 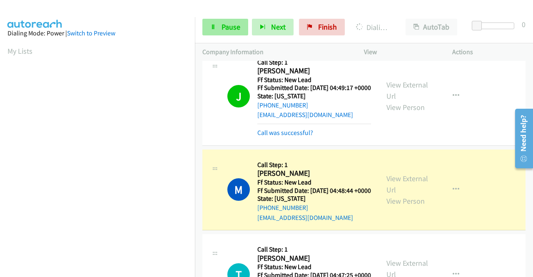 I want to click on a: Call was successful?, so click(x=285, y=132).